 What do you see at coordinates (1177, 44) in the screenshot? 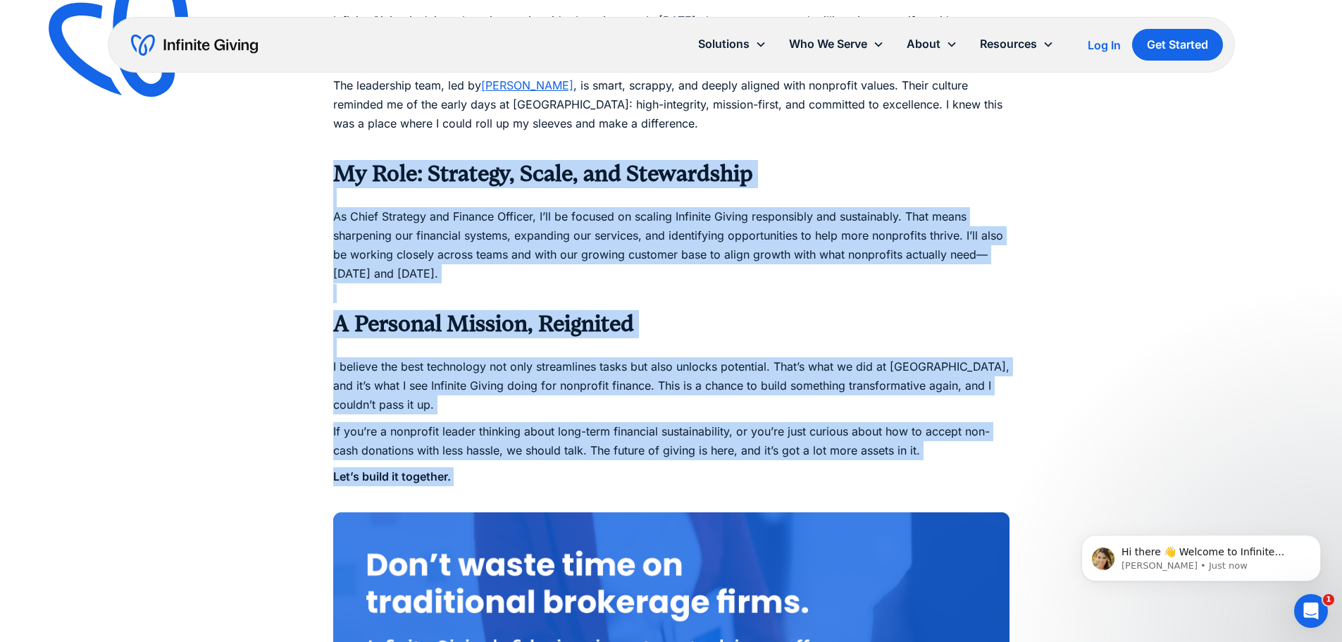
I see `a: Get Started` at bounding box center [1177, 44].